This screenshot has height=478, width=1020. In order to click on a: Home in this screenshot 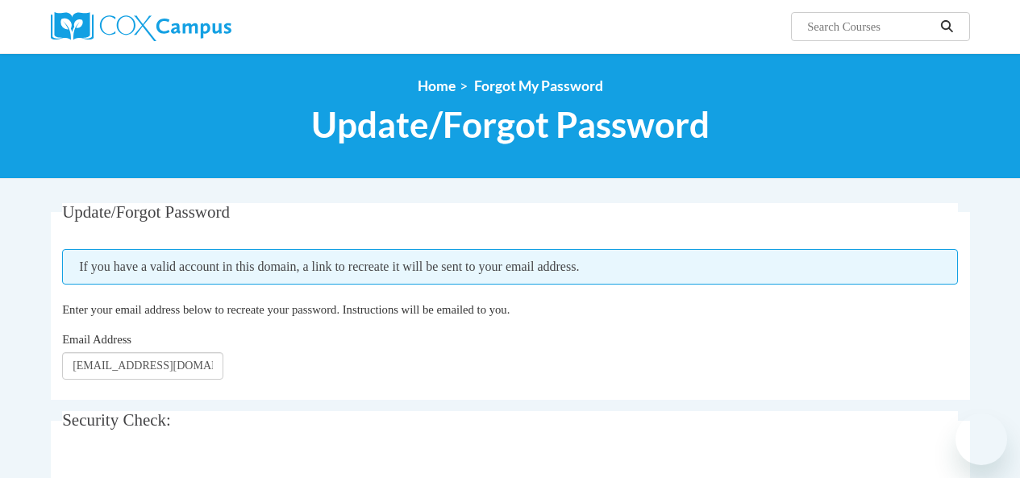, I will do `click(436, 85)`.